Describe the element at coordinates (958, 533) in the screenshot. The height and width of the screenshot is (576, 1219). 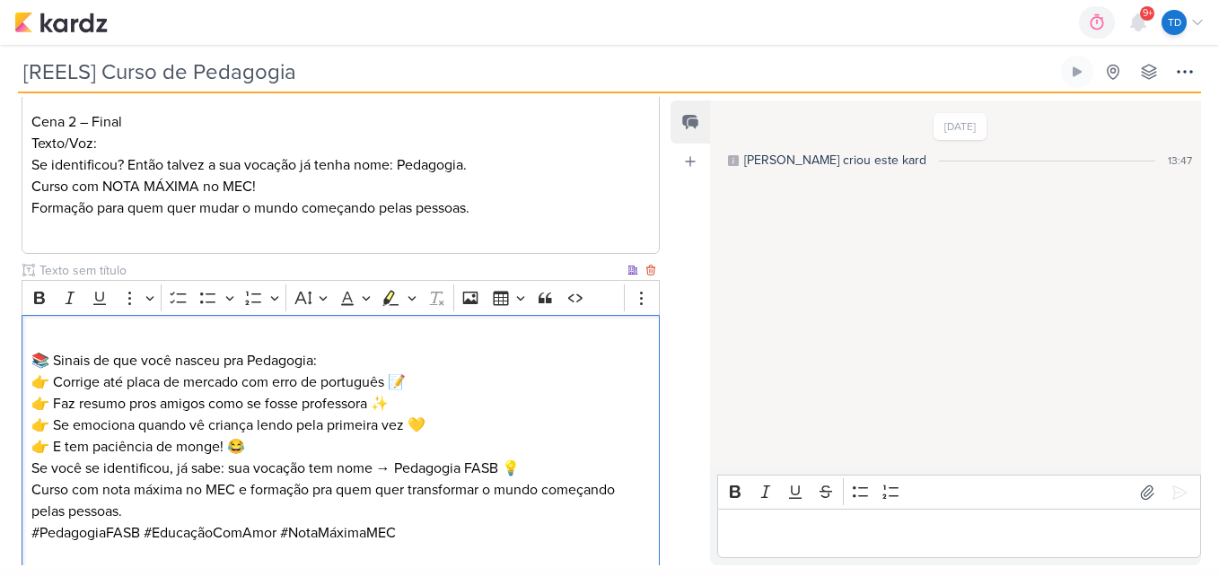
I see `div: Editor editing area: main` at that location.